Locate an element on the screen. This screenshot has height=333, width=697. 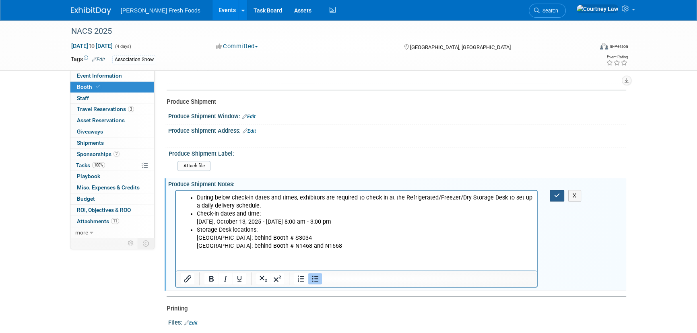
div: Produce Shipment is located at coordinates (393, 102).